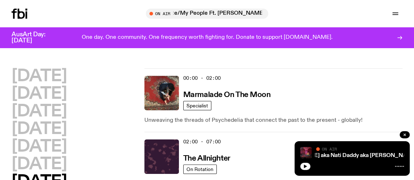 This screenshot has height=180, width=414. Describe the element at coordinates (202, 142) in the screenshot. I see `span: 02:00 - 07:00` at that location.